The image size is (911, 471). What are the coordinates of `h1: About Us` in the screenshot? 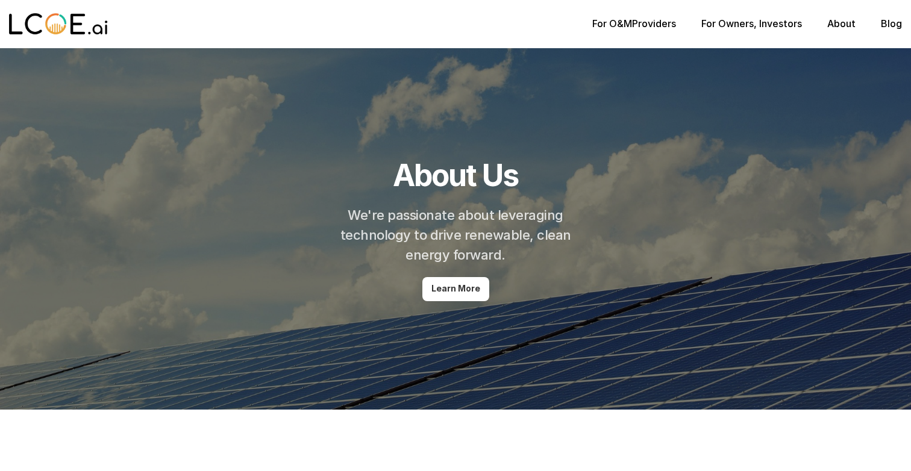 It's located at (456, 175).